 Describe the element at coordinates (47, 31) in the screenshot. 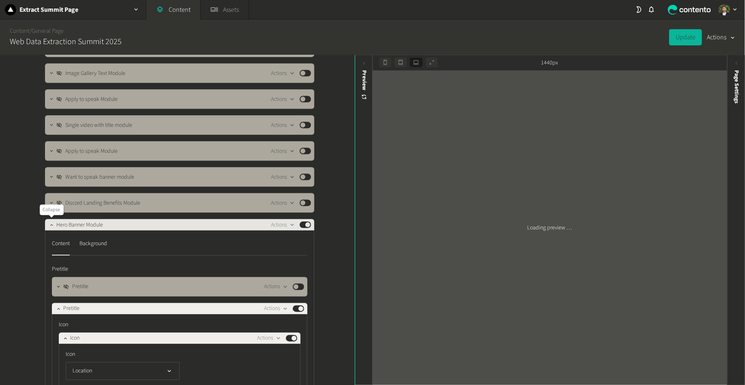

I see `a: General Page` at that location.